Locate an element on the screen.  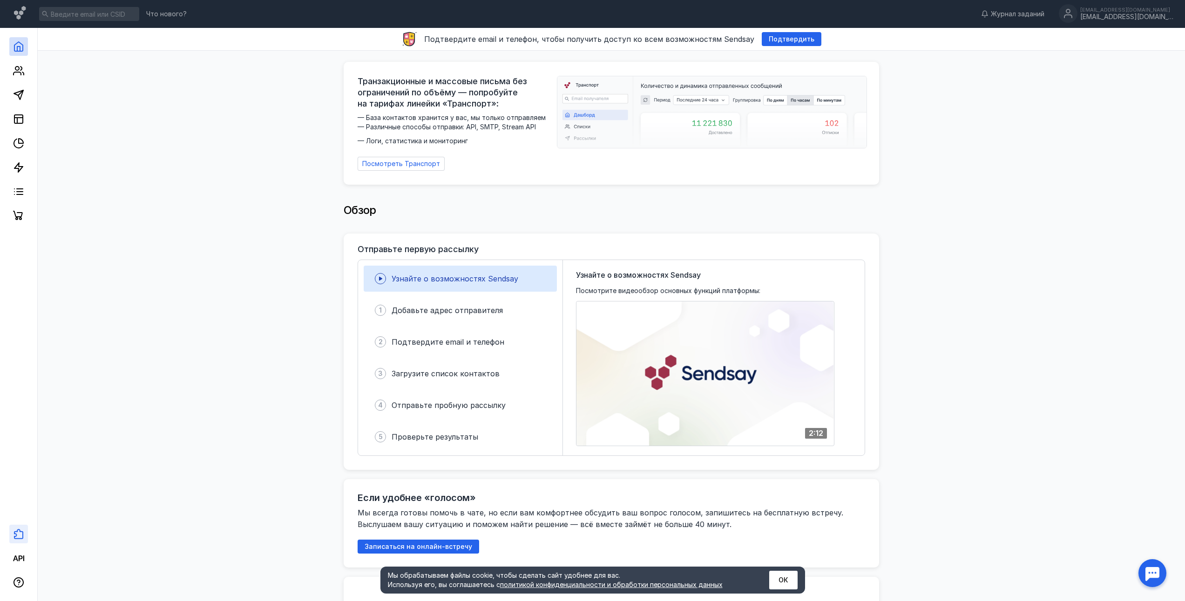
a: Посмотреть Транспорт is located at coordinates (401, 164).